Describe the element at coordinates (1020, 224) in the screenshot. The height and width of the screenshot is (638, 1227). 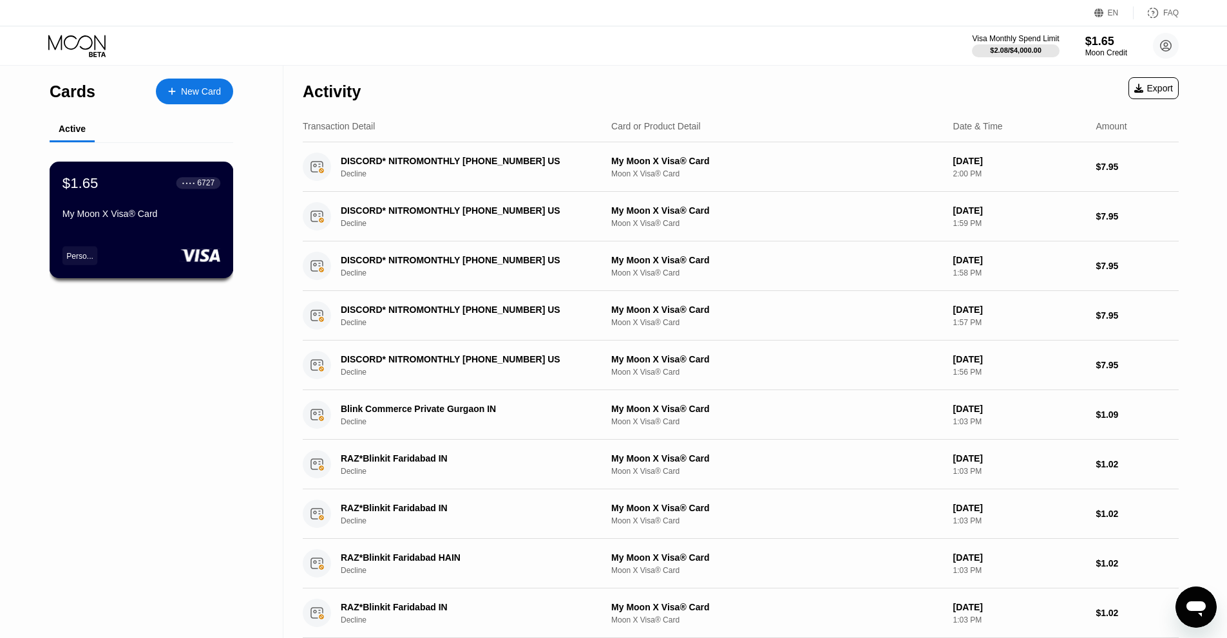
I see `div: 1:59 PM` at that location.